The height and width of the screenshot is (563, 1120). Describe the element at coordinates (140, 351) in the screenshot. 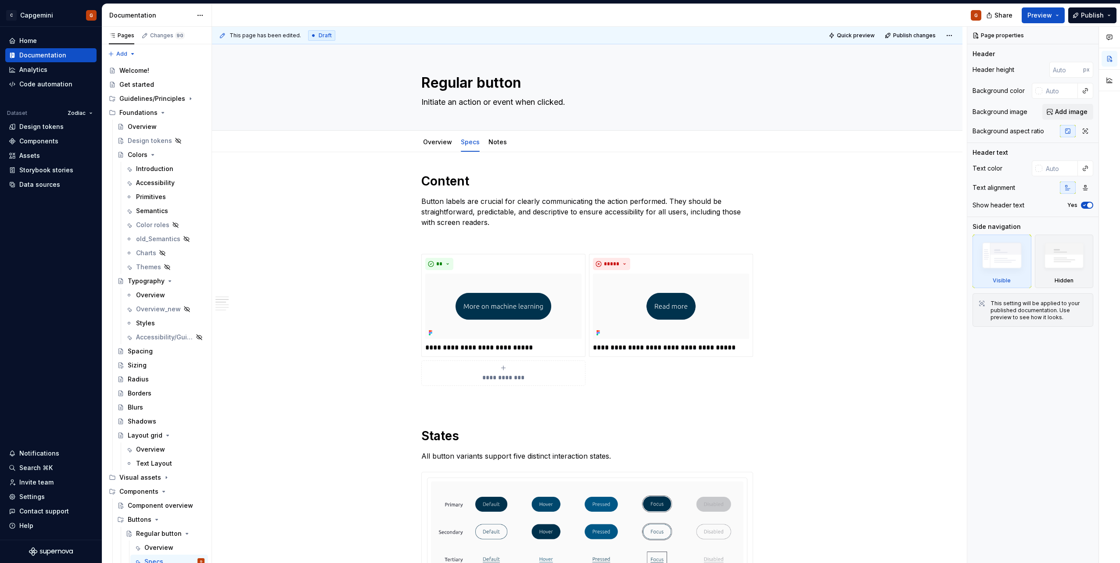

I see `div: Spacing` at that location.